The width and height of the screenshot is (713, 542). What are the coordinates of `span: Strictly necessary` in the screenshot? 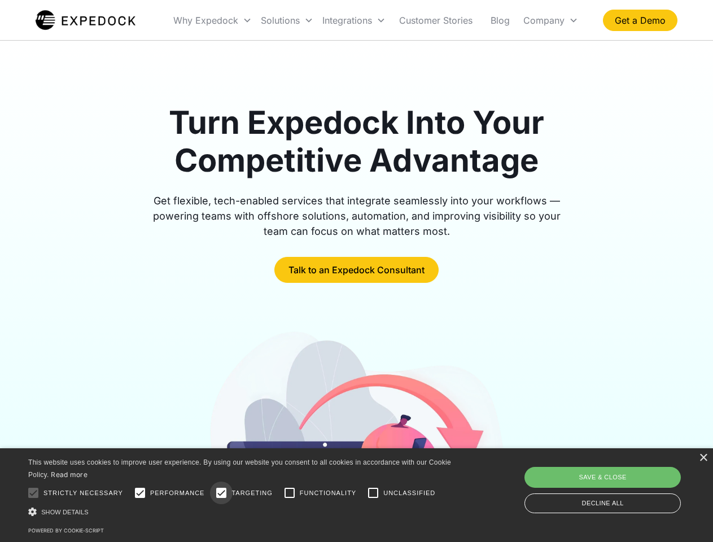 It's located at (83, 493).